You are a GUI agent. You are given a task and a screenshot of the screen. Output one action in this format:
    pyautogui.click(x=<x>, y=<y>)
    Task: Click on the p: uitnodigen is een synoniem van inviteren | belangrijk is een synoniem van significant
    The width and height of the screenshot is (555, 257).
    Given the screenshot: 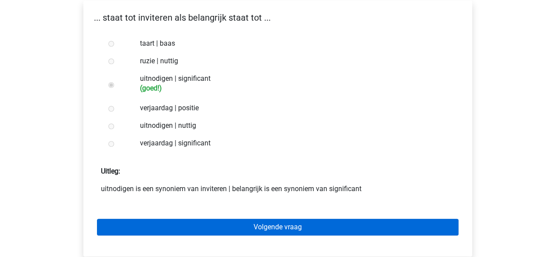 What is the action you would take?
    pyautogui.click(x=278, y=189)
    